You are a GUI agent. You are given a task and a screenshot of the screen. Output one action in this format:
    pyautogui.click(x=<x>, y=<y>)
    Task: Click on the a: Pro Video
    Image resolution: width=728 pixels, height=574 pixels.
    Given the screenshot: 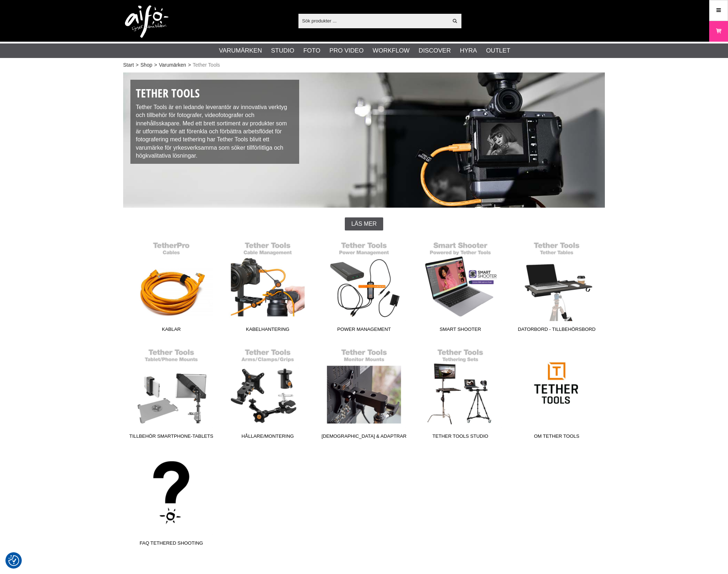 What is the action you would take?
    pyautogui.click(x=346, y=51)
    